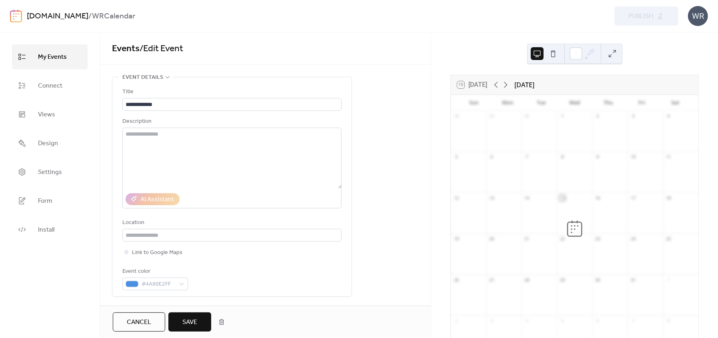  Describe the element at coordinates (527, 198) in the screenshot. I see `div: 14` at that location.